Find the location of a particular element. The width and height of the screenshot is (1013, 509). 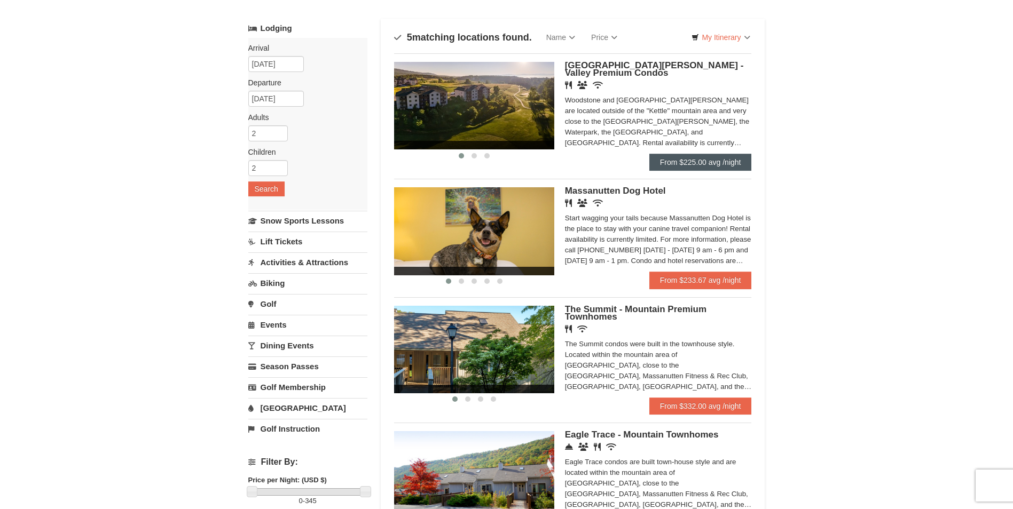

a: From $225.00 avg /night is located at coordinates (701, 162).